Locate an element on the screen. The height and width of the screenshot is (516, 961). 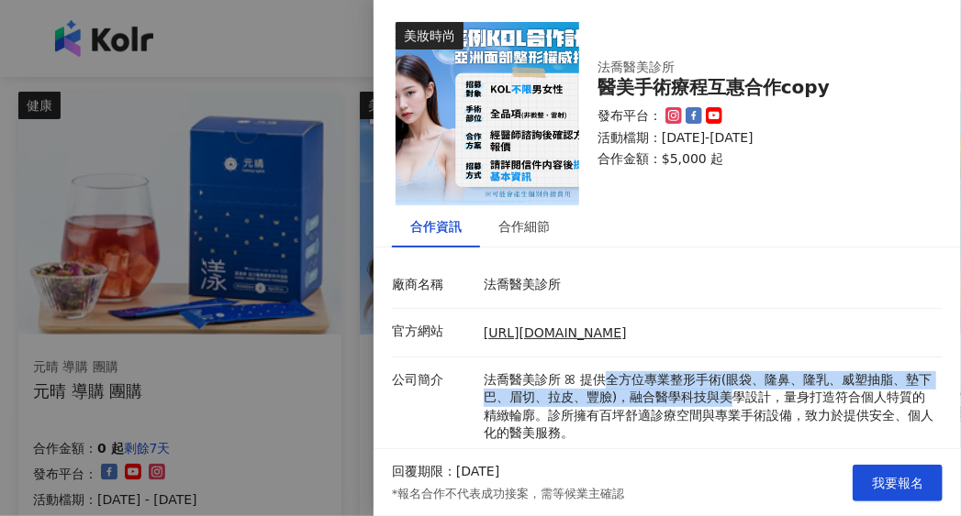
div: 美妝時尚 is located at coordinates (429, 36).